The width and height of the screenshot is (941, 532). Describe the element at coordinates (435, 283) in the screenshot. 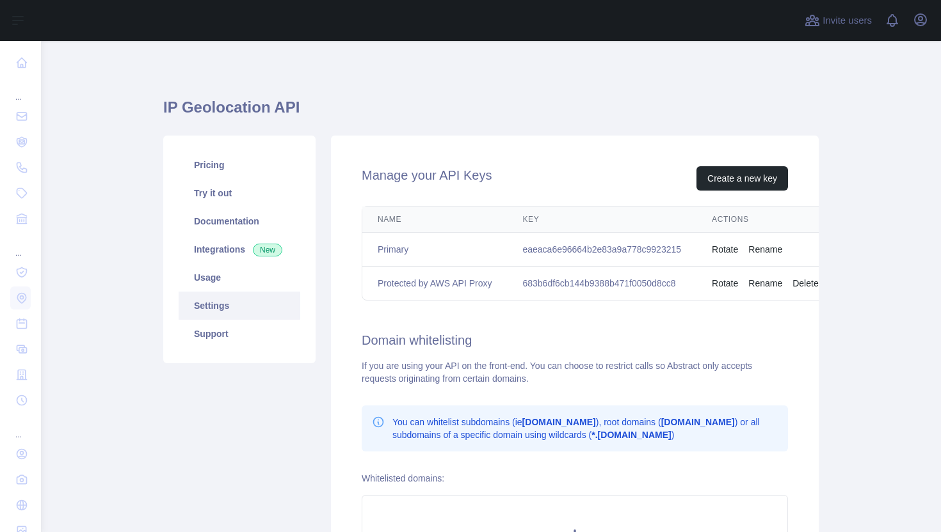

I see `td: Protected by AWS API Proxy` at that location.